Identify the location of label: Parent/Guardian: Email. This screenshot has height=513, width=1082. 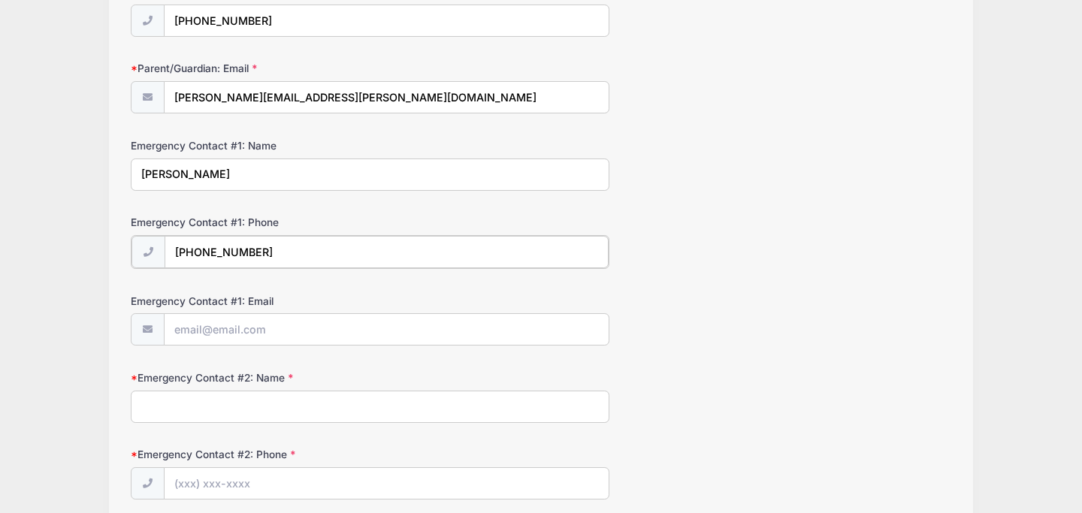
(267, 68).